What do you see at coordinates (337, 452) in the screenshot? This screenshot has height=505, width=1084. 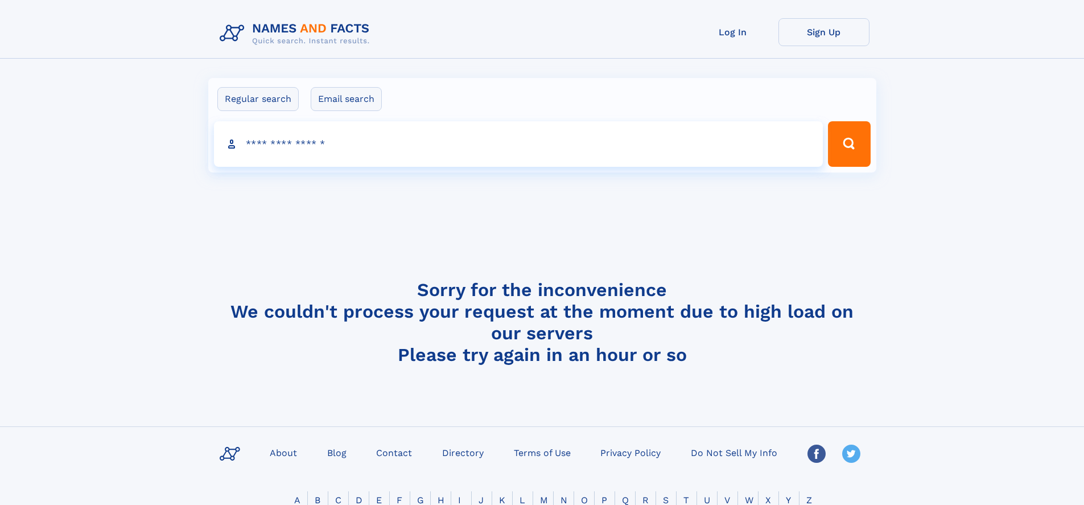 I see `a: Blog` at bounding box center [337, 452].